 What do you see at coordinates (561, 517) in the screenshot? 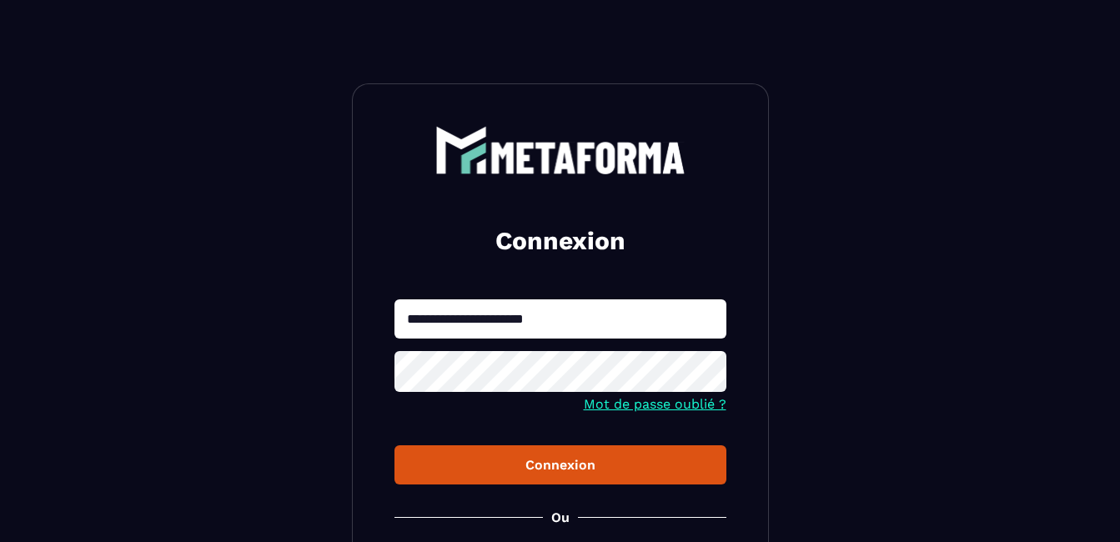
I see `p: Ou` at bounding box center [561, 517].